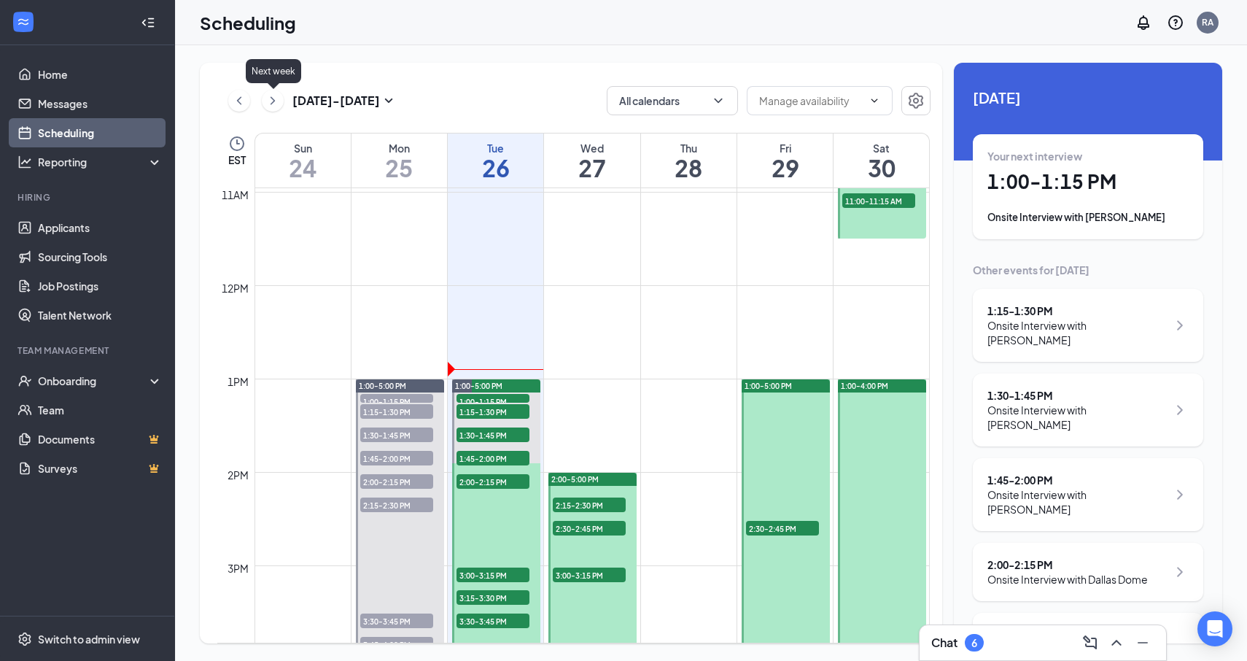 The height and width of the screenshot is (661, 1247). I want to click on div: Onboarding, so click(94, 381).